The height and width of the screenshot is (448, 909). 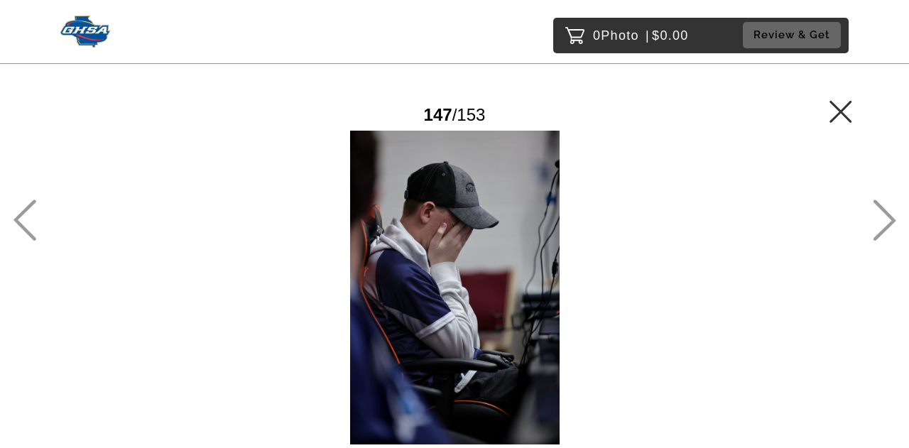 I want to click on img: Snapphound Logo, so click(x=85, y=31).